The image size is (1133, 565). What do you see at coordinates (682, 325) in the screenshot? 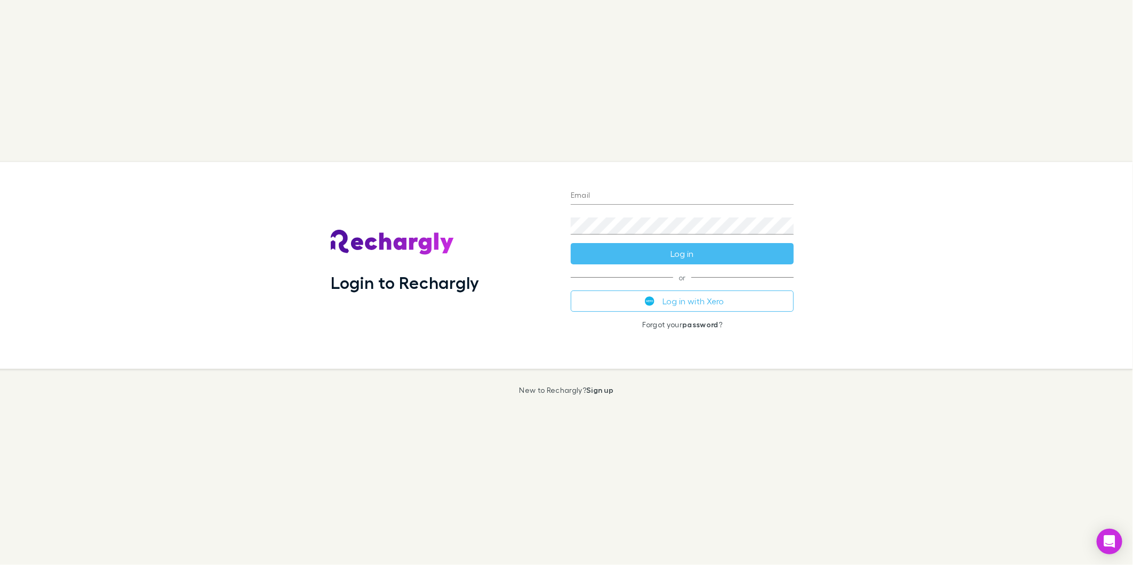
I see `p: Forgot your ?` at bounding box center [682, 325].